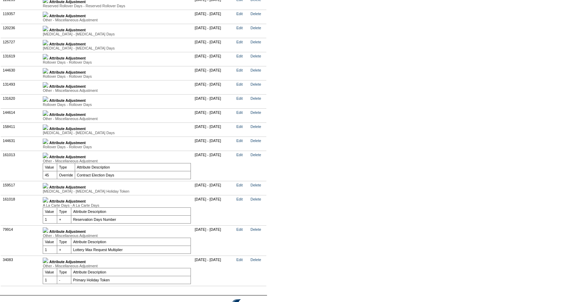 The image size is (584, 302). Describe the element at coordinates (131, 280) in the screenshot. I see `td: Primary Holiday Token` at that location.